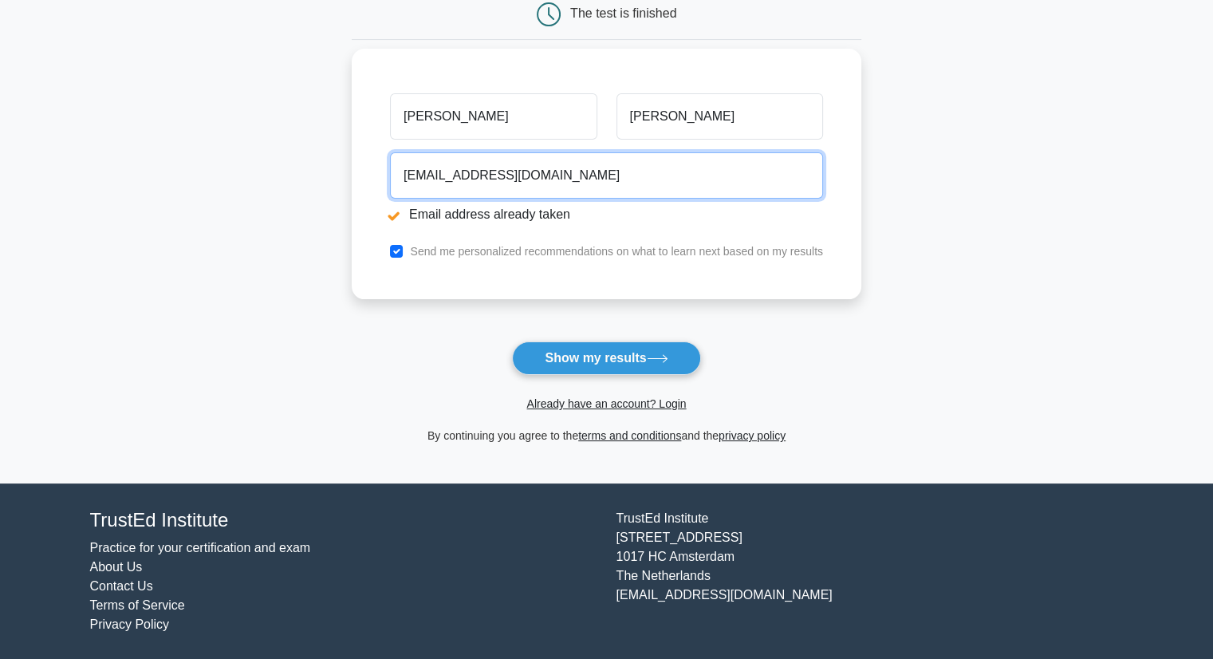 The height and width of the screenshot is (659, 1213). What do you see at coordinates (617, 251) in the screenshot?
I see `label: Send me personalized recommendations on what to learn next based on my results` at bounding box center [617, 251].